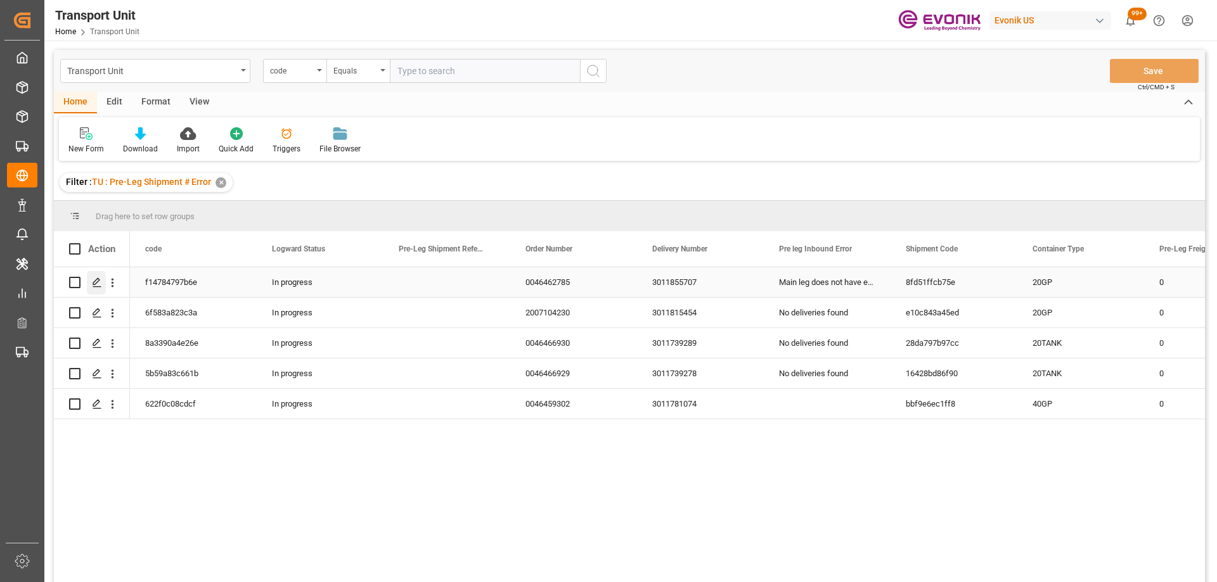 Image resolution: width=1217 pixels, height=582 pixels. What do you see at coordinates (954, 343) in the screenshot?
I see `div: 28da797b97cc` at bounding box center [954, 343].